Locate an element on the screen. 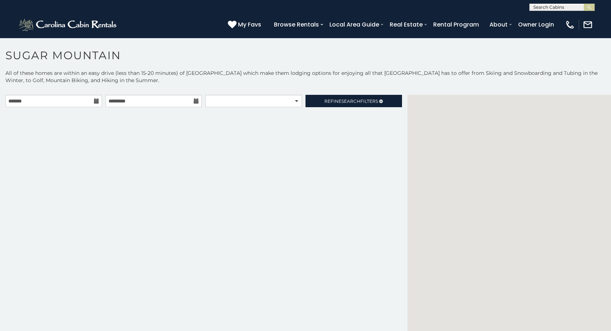 The width and height of the screenshot is (611, 331). span: Refine Filters is located at coordinates (351, 101).